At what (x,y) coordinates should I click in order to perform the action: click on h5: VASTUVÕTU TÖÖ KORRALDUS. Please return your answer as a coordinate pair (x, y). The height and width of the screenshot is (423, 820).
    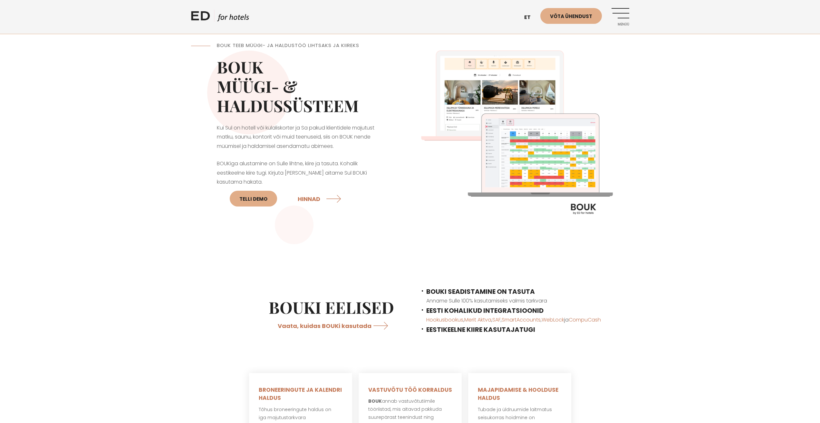
    Looking at the image, I should click on (410, 390).